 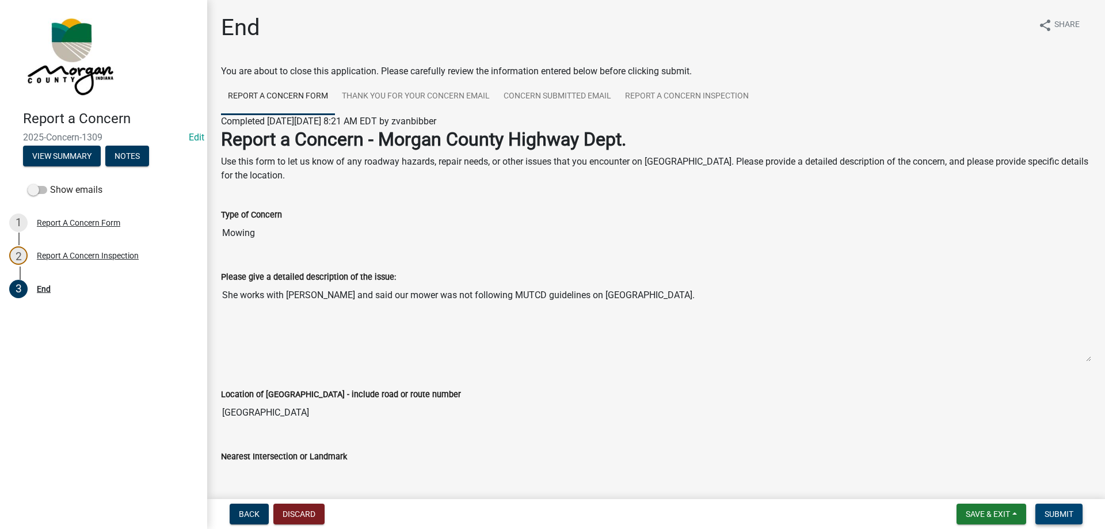 I want to click on div: 2, so click(x=18, y=255).